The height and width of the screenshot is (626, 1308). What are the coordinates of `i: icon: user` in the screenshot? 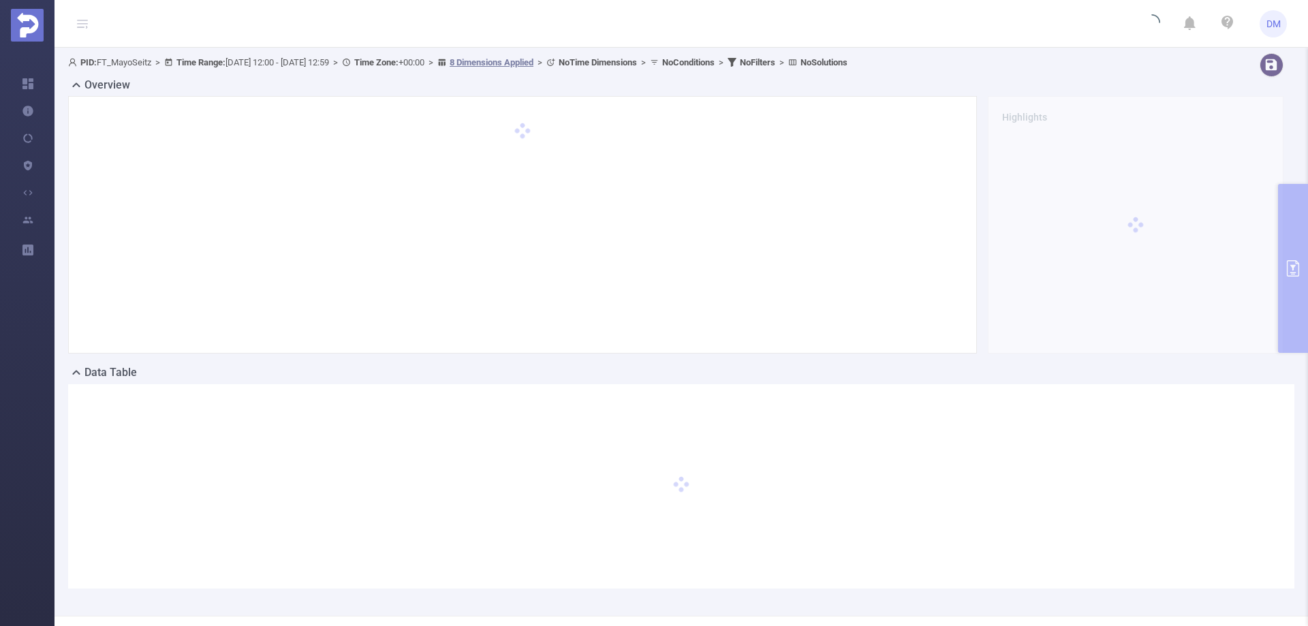 It's located at (74, 62).